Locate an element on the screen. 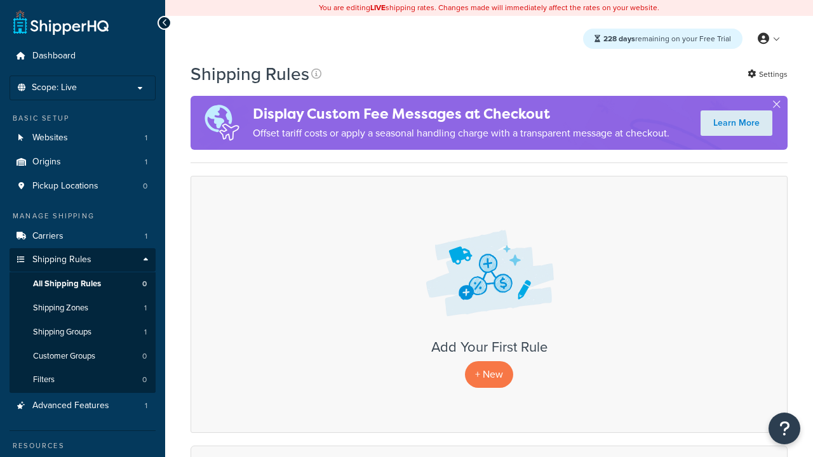 The width and height of the screenshot is (813, 457). a: Carriers 1 is located at coordinates (83, 236).